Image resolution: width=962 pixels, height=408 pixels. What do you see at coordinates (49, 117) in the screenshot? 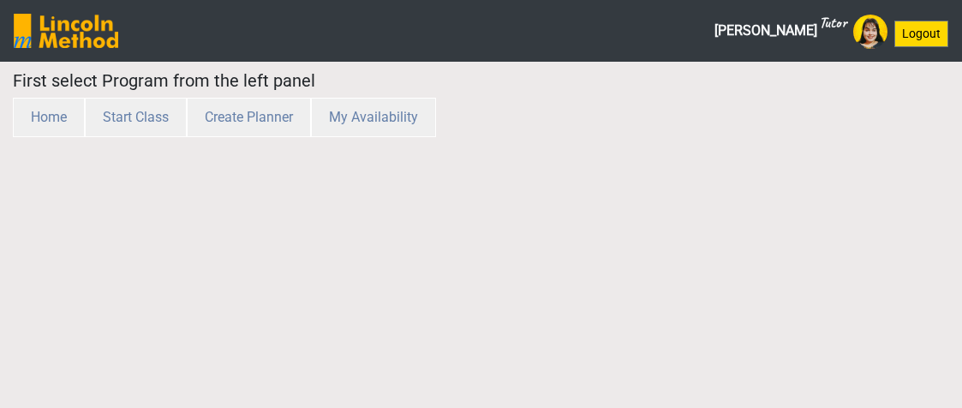
I see `a: Home` at bounding box center [49, 117].